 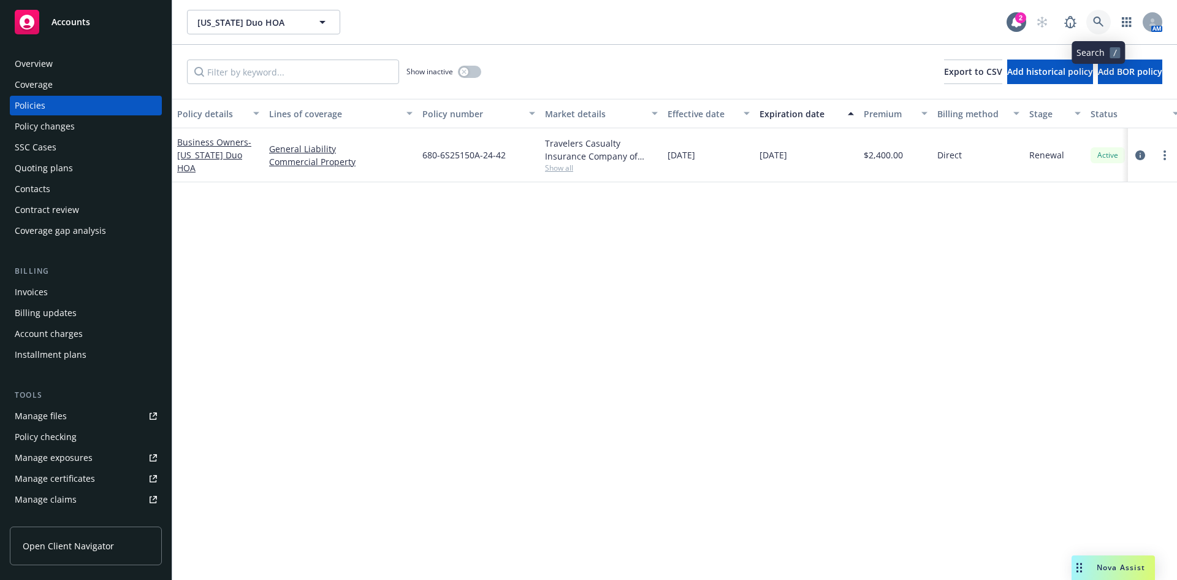 What do you see at coordinates (884, 155) in the screenshot?
I see `span: $2,400.00` at bounding box center [884, 155].